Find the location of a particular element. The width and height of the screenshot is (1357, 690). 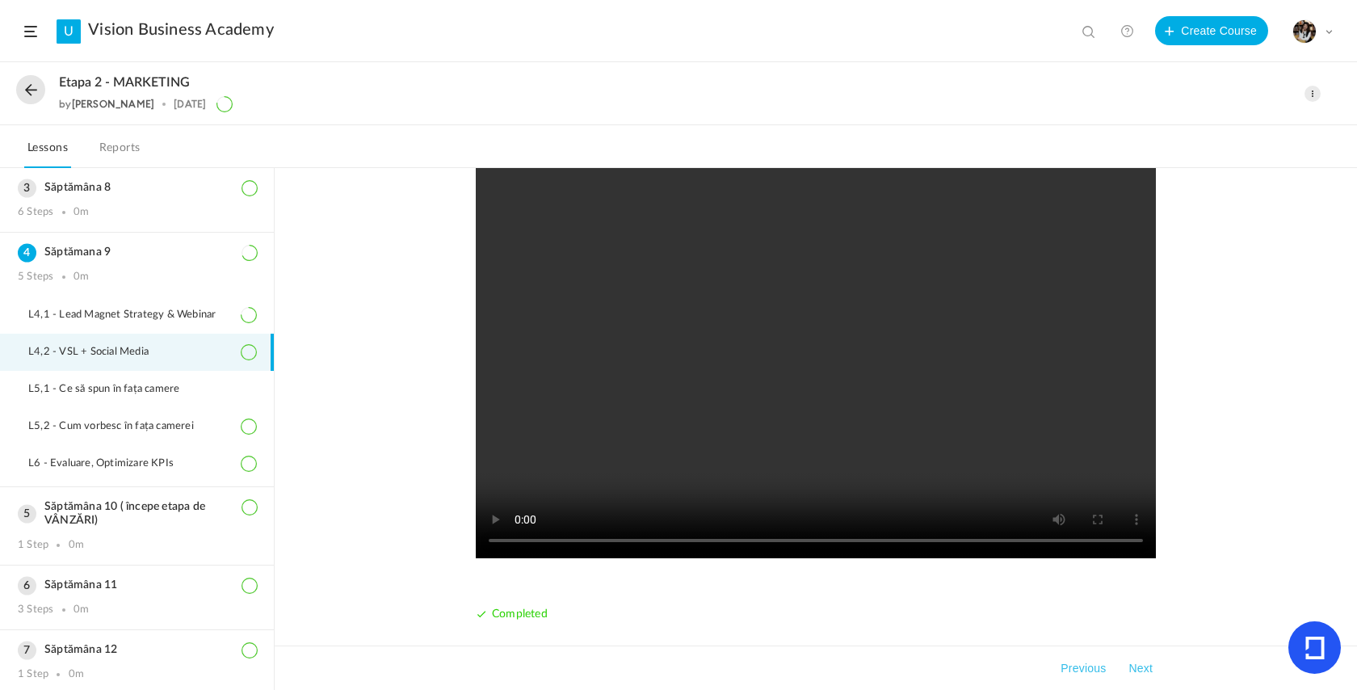

button: Create Course is located at coordinates (1212, 31).